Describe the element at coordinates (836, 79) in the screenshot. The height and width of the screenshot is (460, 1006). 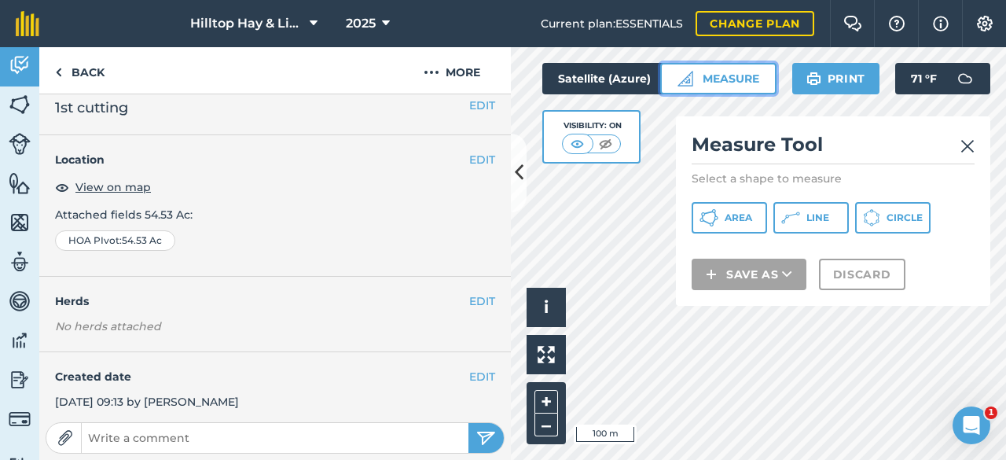
I see `button: Print` at that location.